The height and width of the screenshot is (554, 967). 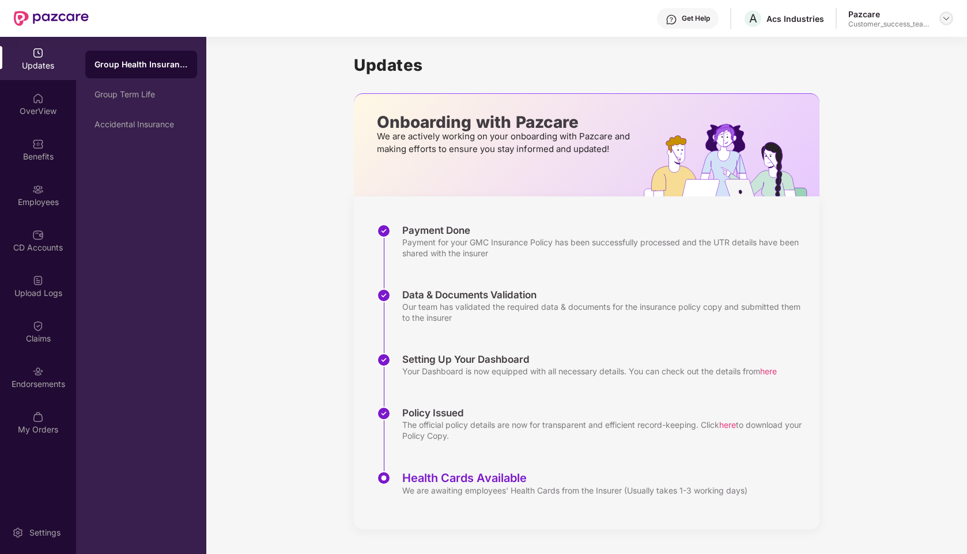 What do you see at coordinates (589, 371) in the screenshot?
I see `div: Your Dashboard is now equipped with all necessary details. You can check out the details from` at bounding box center [589, 371].